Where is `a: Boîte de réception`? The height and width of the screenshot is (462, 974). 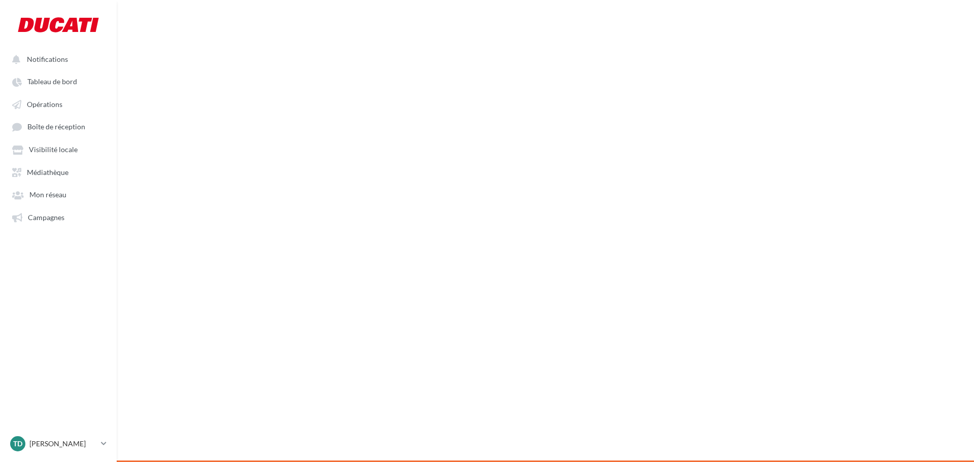 a: Boîte de réception is located at coordinates (58, 126).